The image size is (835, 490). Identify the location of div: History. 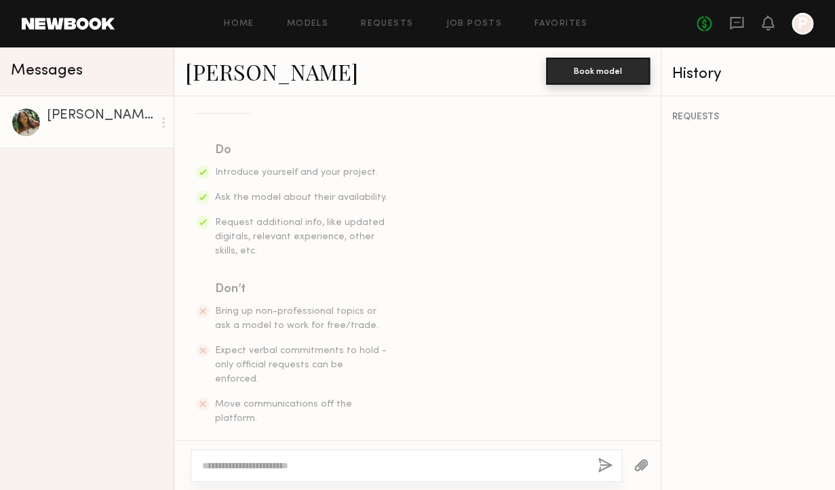
(748, 74).